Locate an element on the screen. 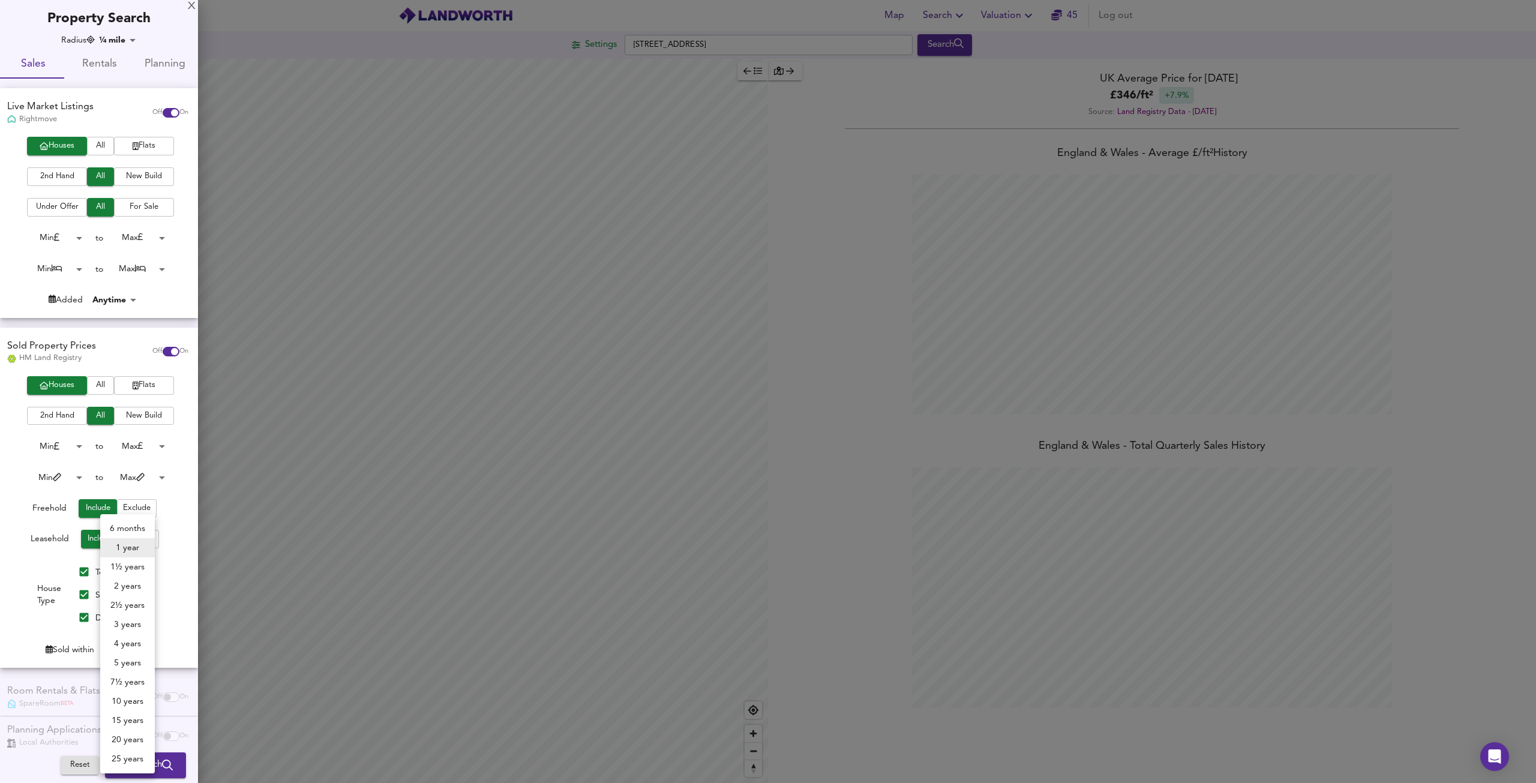 The width and height of the screenshot is (1536, 783). li: 10 years is located at coordinates (127, 702).